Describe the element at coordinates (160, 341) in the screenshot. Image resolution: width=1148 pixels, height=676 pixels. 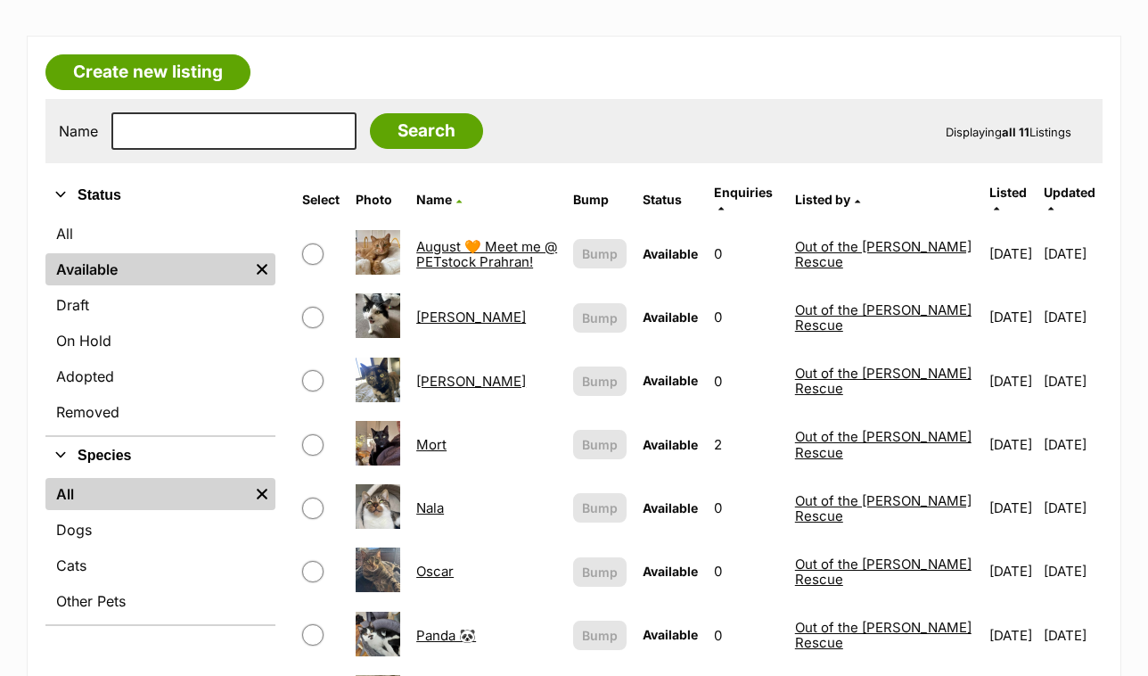
I see `a: On Hold` at that location.